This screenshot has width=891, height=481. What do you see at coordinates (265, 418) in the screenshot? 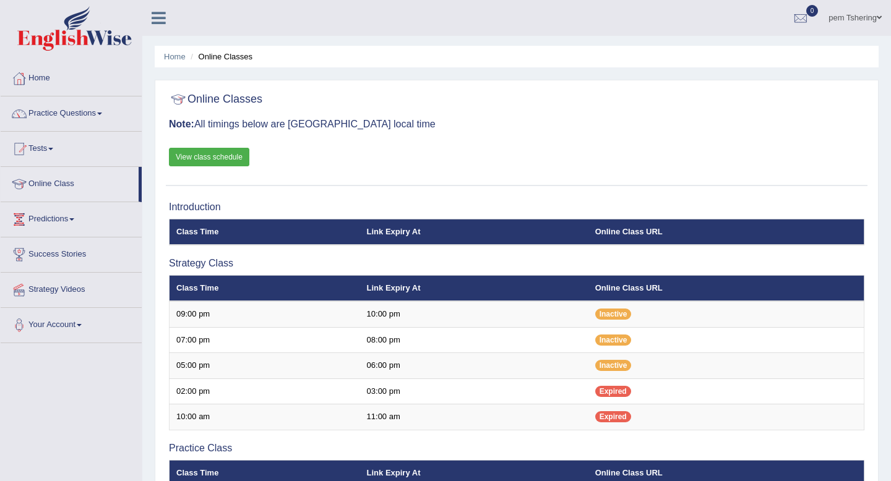
I see `td: 10:00 am` at bounding box center [265, 418].